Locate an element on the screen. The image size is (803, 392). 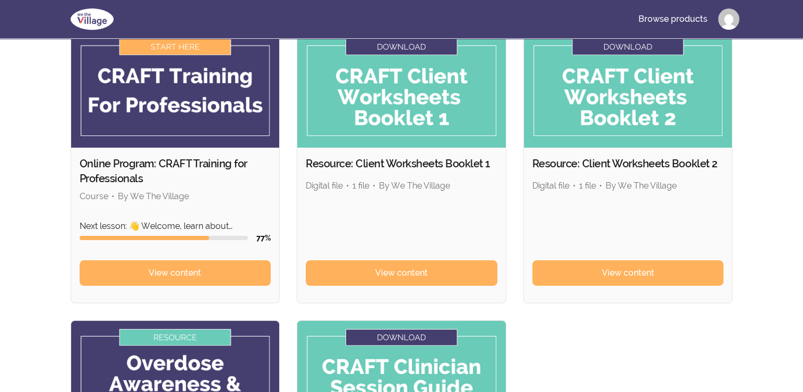
nav: Main is located at coordinates (685, 19).